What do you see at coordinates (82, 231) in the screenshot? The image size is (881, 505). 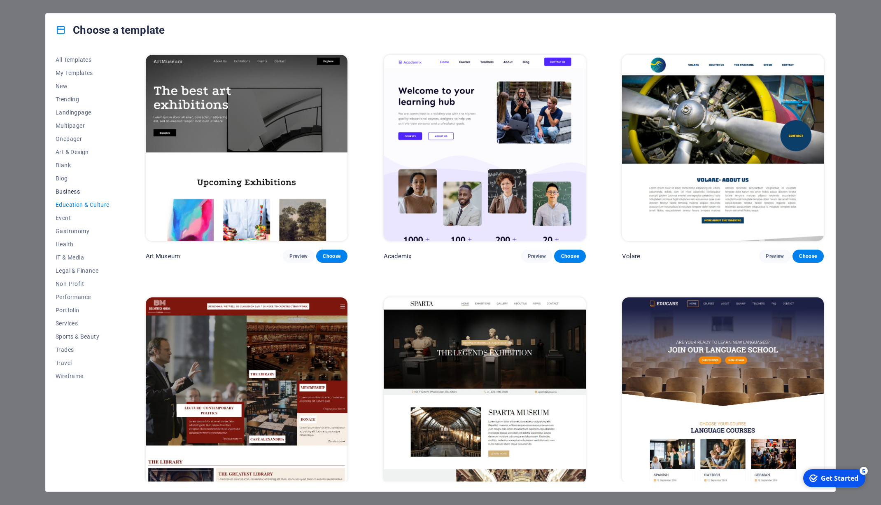 I see `button: Gastronomy` at bounding box center [82, 231].